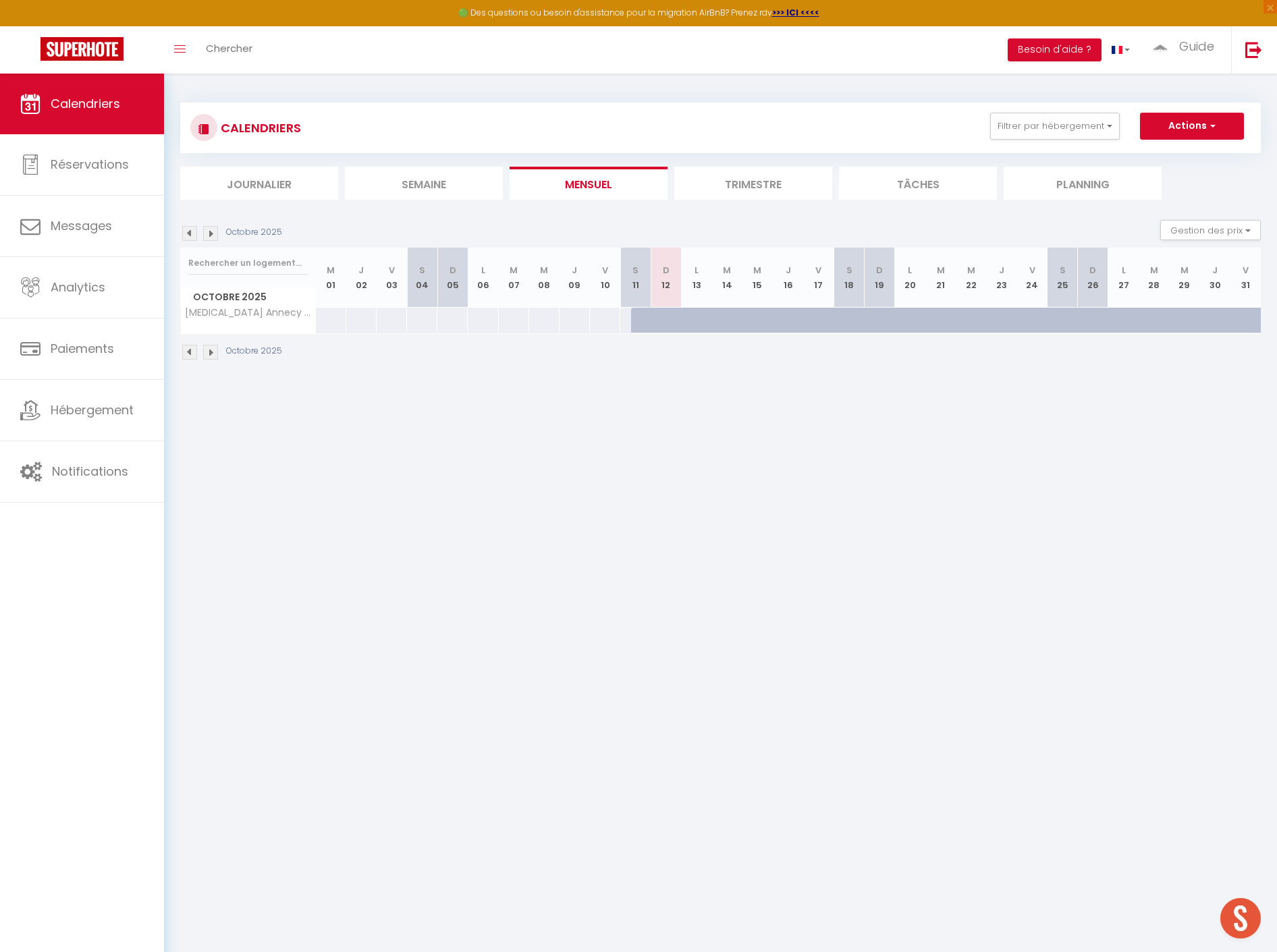 The width and height of the screenshot is (1277, 952). Describe the element at coordinates (77, 287) in the screenshot. I see `span: Analytics` at that location.